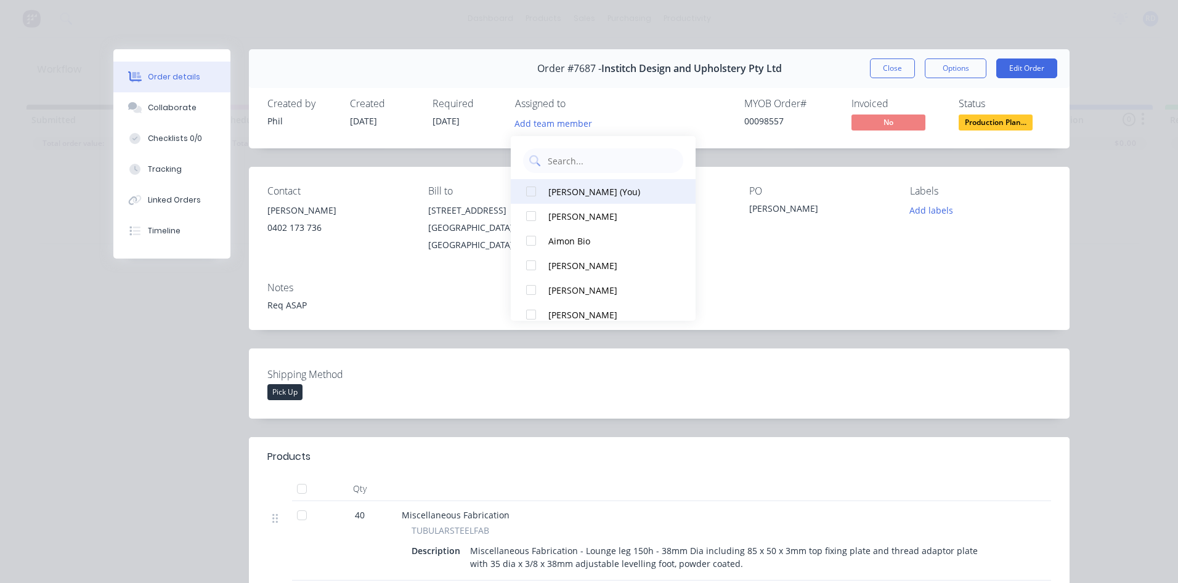  I want to click on span: Institch Design and Upholstery Pty Ltd, so click(691, 68).